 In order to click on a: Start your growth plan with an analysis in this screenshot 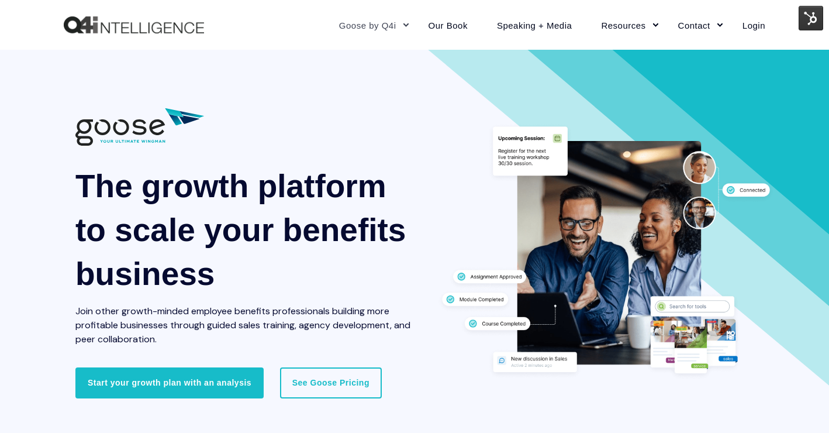, I will do `click(170, 382)`.